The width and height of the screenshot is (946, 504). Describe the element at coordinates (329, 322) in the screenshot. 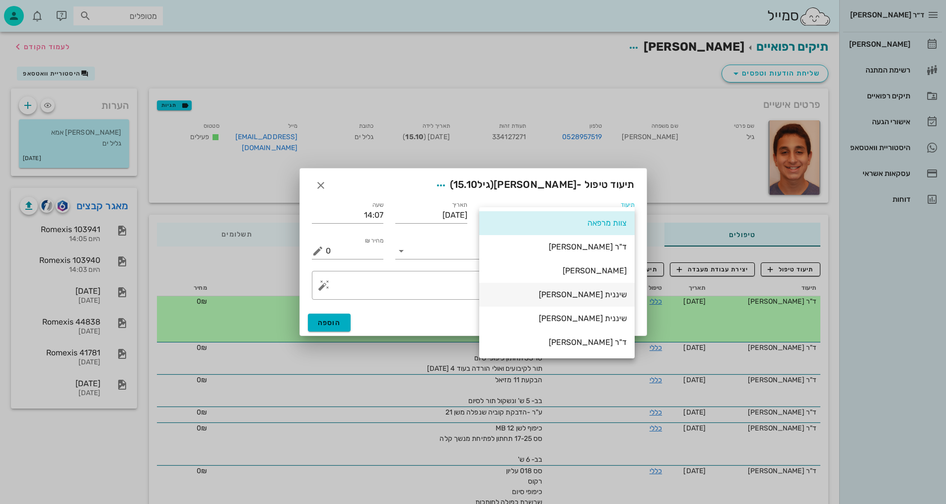

I see `button: הוספה` at that location.